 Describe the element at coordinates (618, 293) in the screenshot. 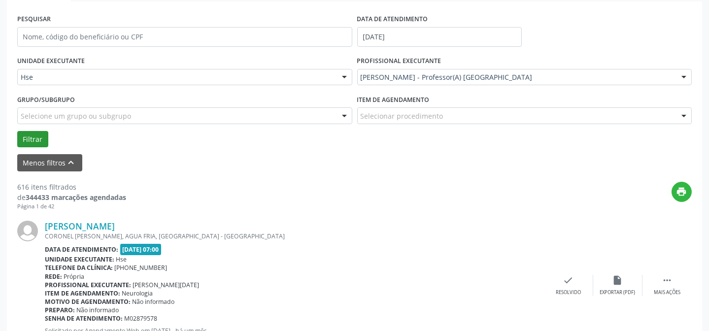

I see `div: Exportar (PDF)` at that location.